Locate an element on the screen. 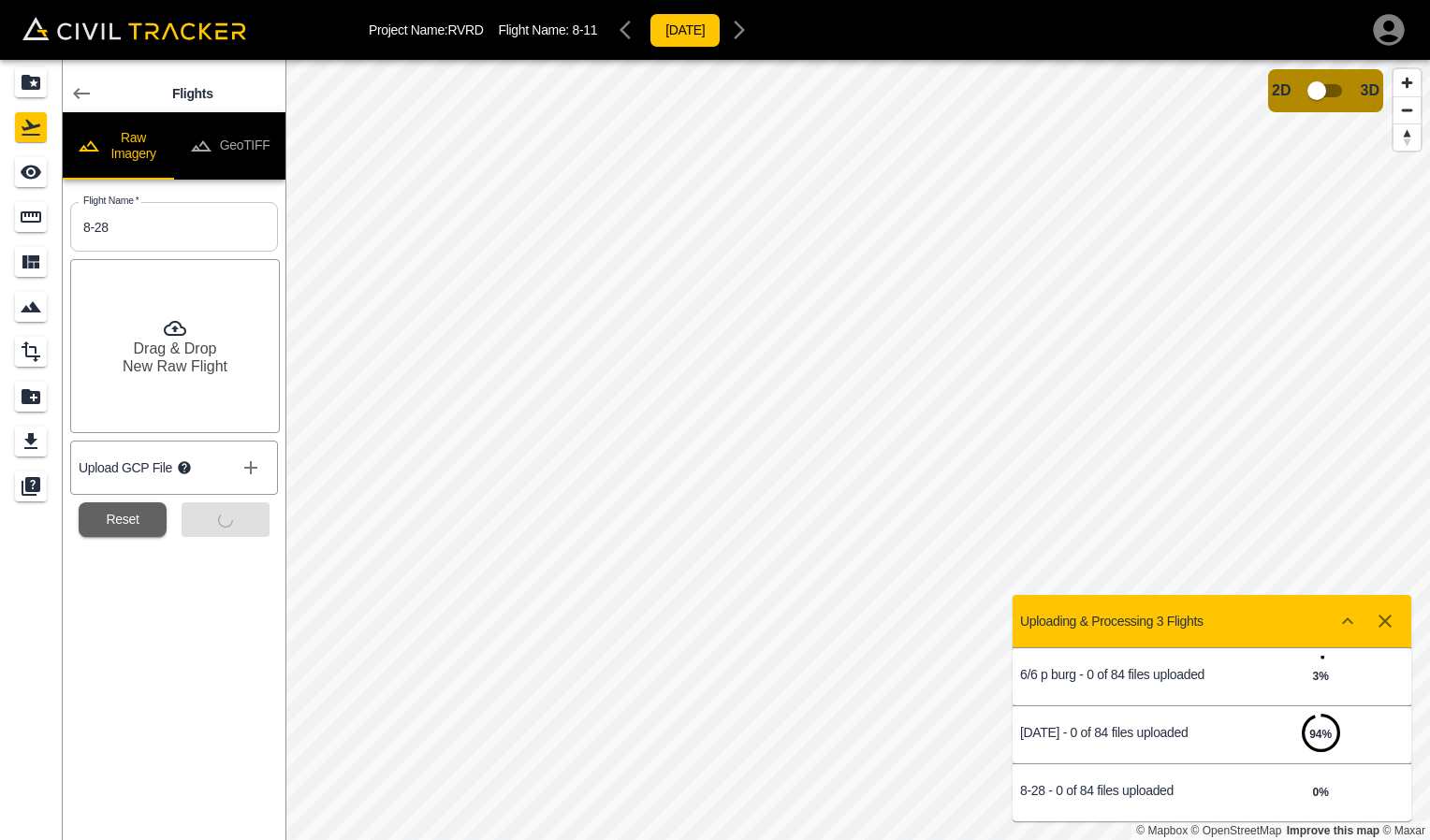 The width and height of the screenshot is (1430, 840). p: Uploading & Processing 3 Flights is located at coordinates (1112, 621).